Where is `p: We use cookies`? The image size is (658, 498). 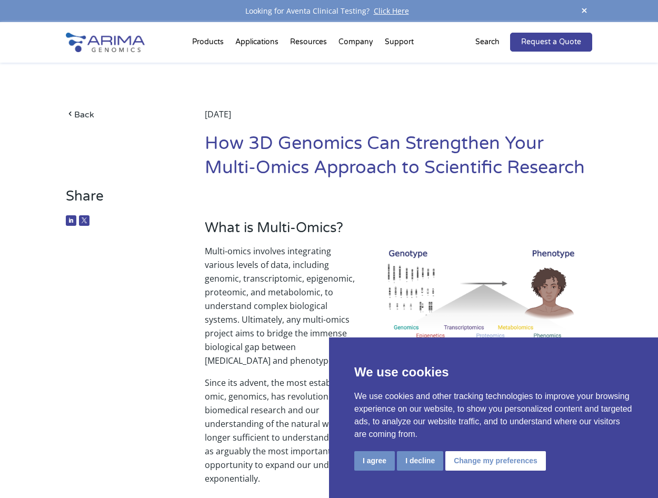
p: We use cookies is located at coordinates (493, 372).